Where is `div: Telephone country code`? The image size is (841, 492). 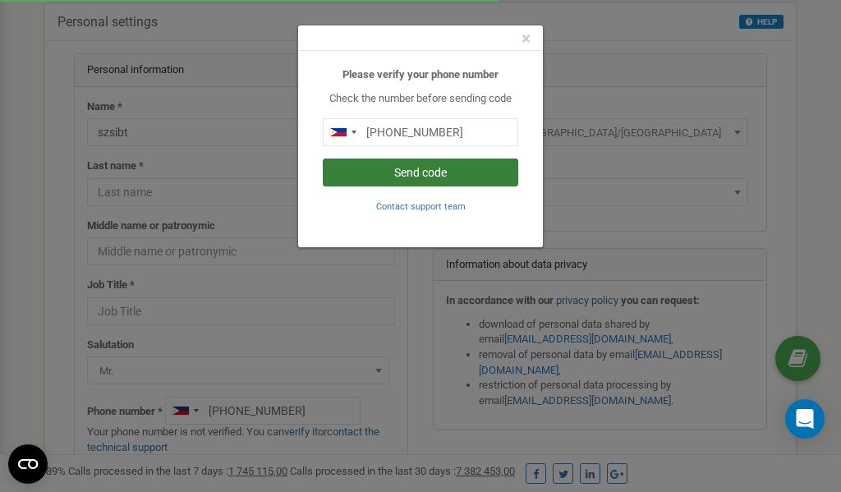 div: Telephone country code is located at coordinates (342, 132).